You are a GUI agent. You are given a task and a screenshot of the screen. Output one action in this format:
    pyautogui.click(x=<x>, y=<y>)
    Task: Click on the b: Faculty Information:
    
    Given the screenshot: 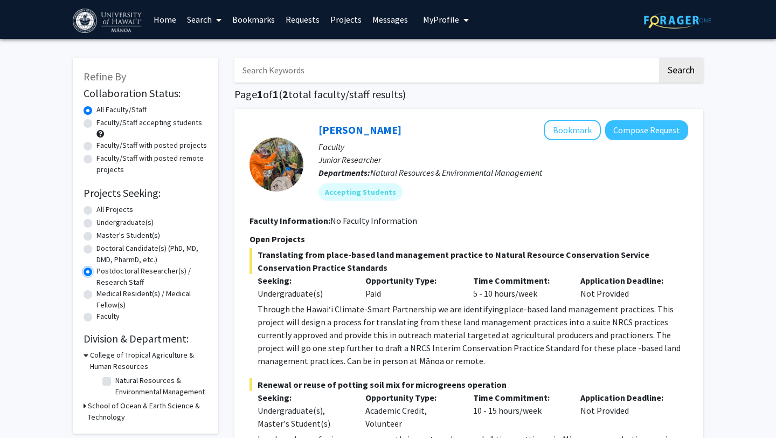 What is the action you would take?
    pyautogui.click(x=290, y=220)
    